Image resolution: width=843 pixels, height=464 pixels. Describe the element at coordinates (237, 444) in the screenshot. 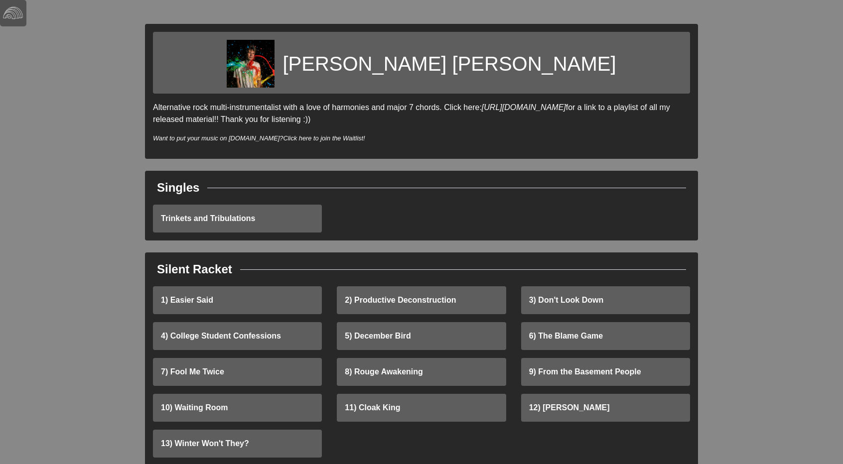

I see `a: 13) Winter Won't They?` at that location.